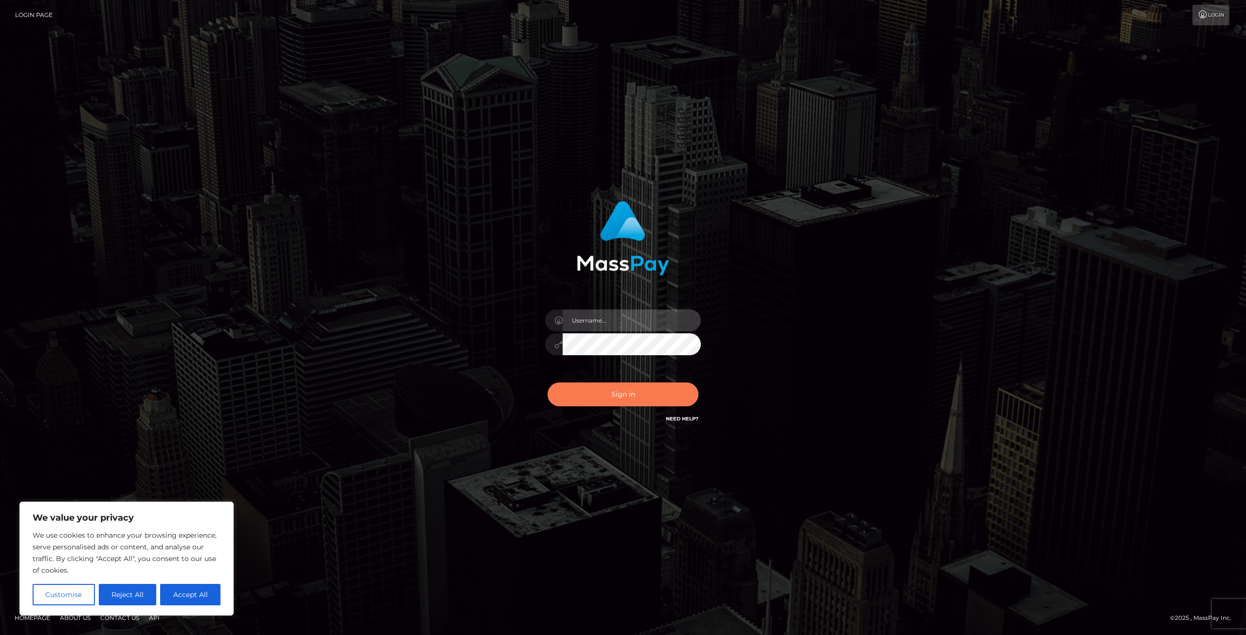 The height and width of the screenshot is (635, 1246). I want to click on button: Customise, so click(64, 595).